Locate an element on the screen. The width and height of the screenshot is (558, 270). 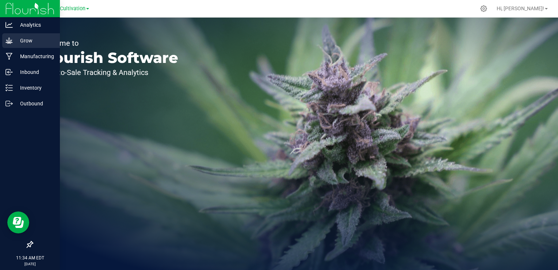
inline-svg: Inbound is located at coordinates (9, 72).